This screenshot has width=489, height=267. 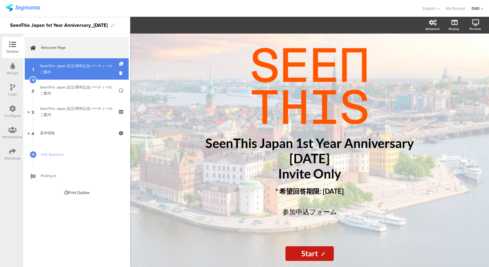 What do you see at coordinates (122, 64) in the screenshot?
I see `i: Duplicate` at bounding box center [122, 64].